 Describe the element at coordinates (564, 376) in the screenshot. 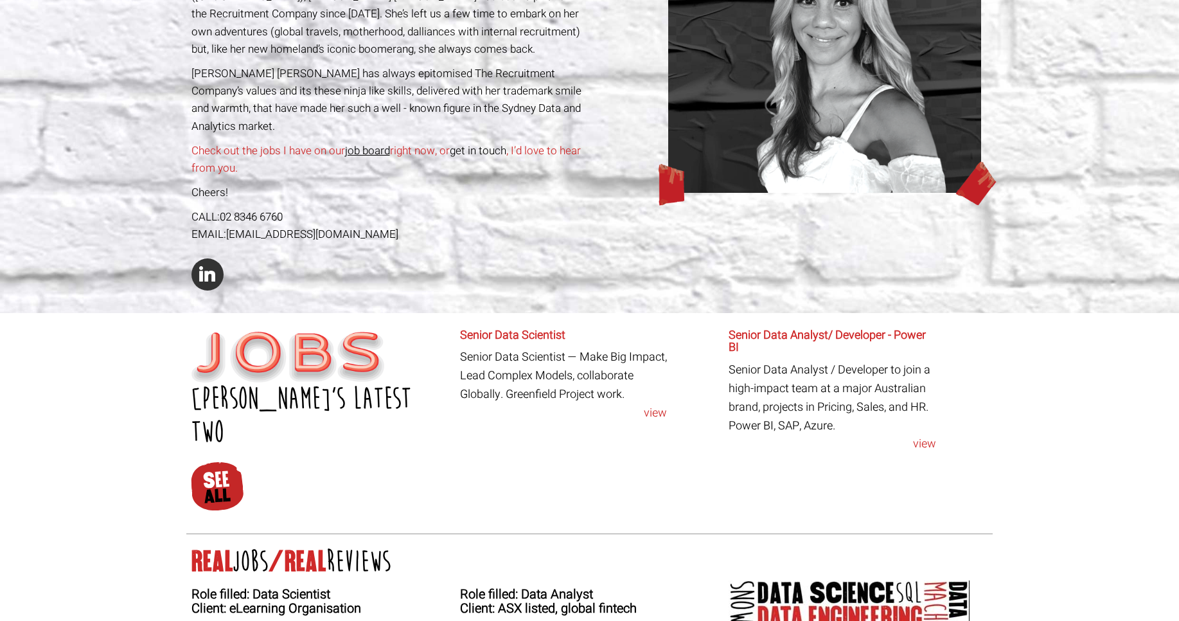

I see `article: Senior Data Scientist — Make Big Impact, Lead Complex Models, collaborate Globally. Greenfield Pr...` at that location.